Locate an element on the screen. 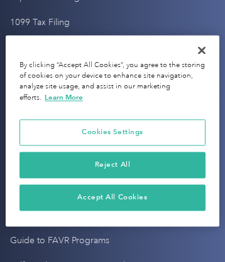 This screenshot has height=262, width=225. a: Guide to FAVR Programs is located at coordinates (60, 241).